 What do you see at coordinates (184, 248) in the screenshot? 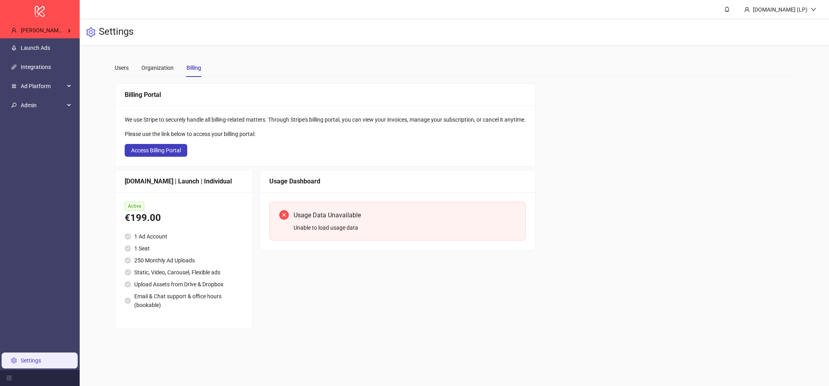
I see `li: 1 Seat` at bounding box center [184, 248].